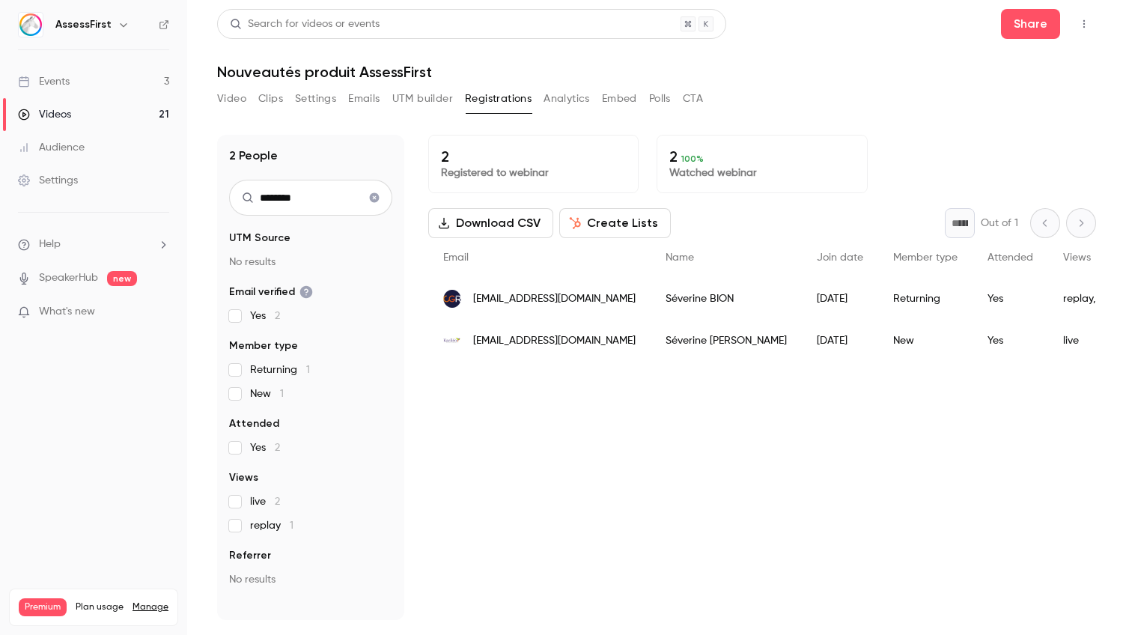 This screenshot has width=1126, height=635. I want to click on li: help-dropdown-opener, so click(94, 244).